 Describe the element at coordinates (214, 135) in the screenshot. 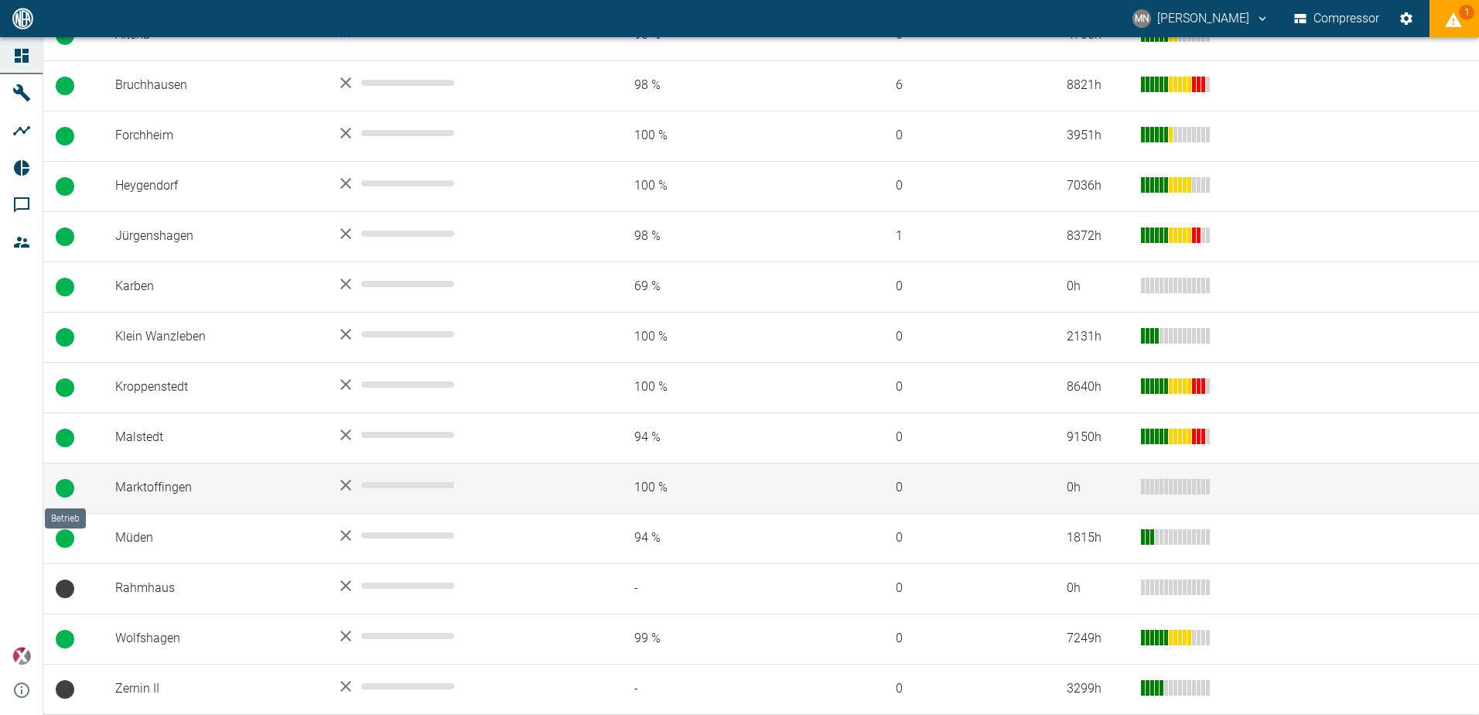

I see `td: Forchheim` at that location.